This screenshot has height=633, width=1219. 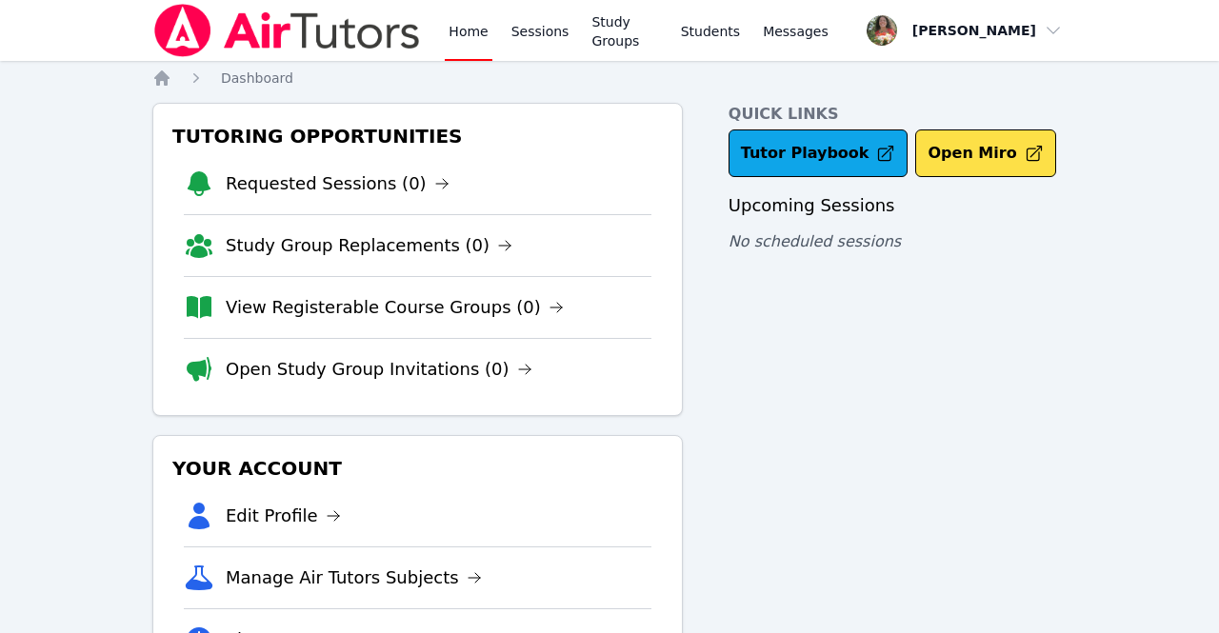 I want to click on span: Messages, so click(x=795, y=31).